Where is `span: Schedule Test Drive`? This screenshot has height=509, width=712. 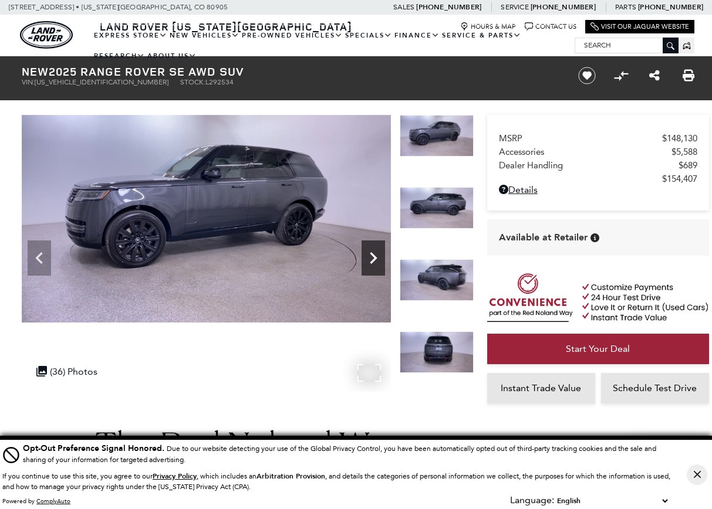
span: Schedule Test Drive is located at coordinates (654, 388).